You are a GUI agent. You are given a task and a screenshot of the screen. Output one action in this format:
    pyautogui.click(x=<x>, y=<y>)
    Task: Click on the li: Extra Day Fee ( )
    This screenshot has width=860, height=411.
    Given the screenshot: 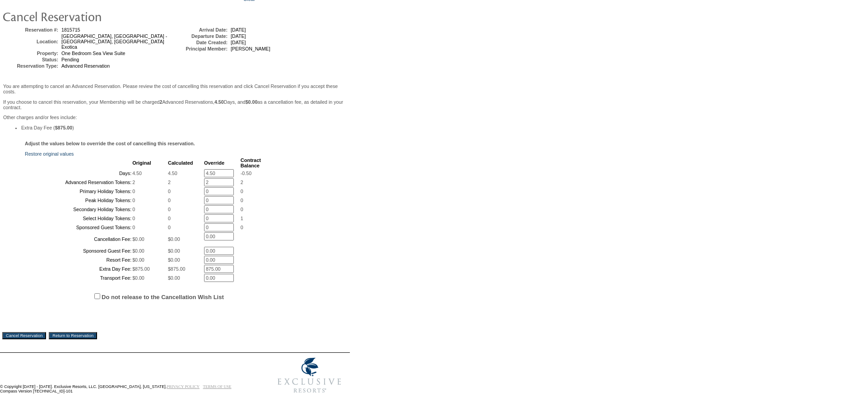 What is the action you would take?
    pyautogui.click(x=184, y=128)
    